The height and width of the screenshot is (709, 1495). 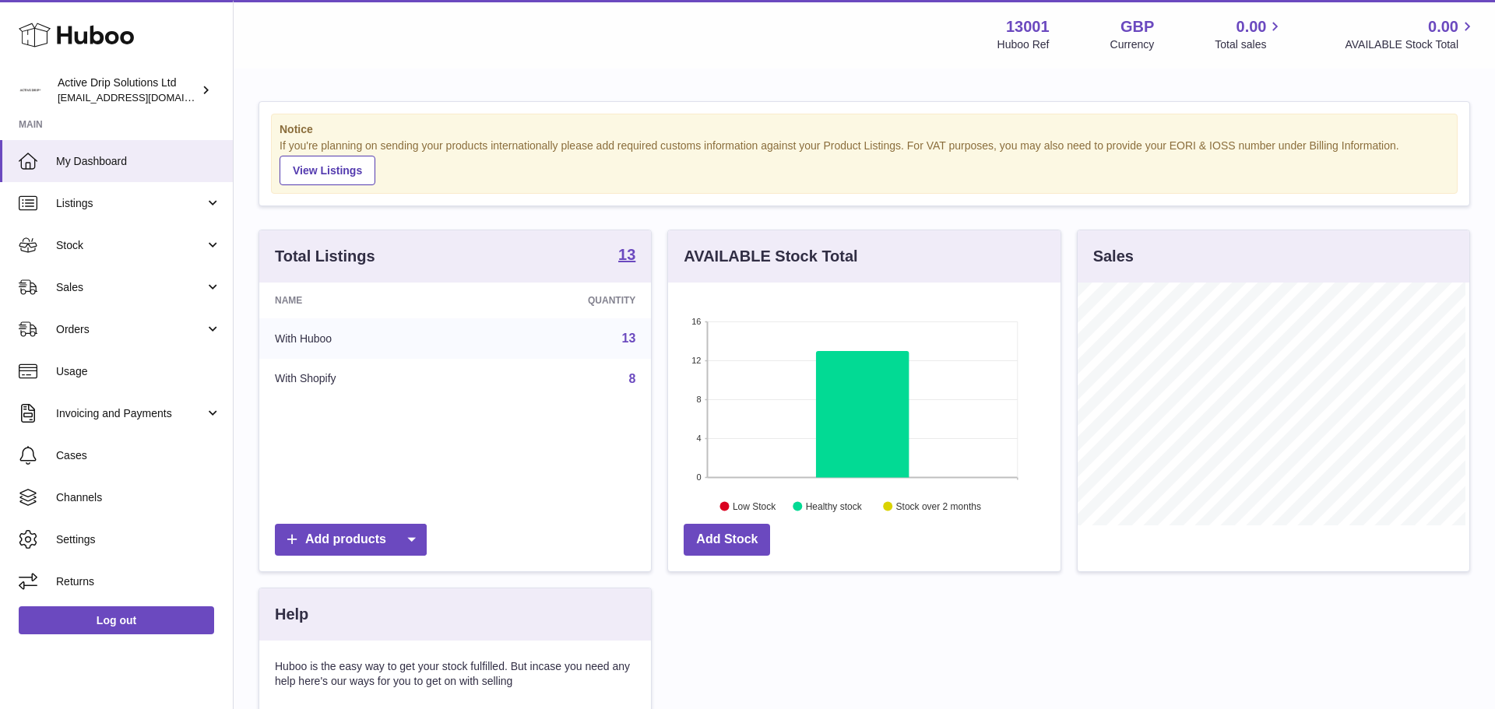 I want to click on text: 4, so click(x=699, y=438).